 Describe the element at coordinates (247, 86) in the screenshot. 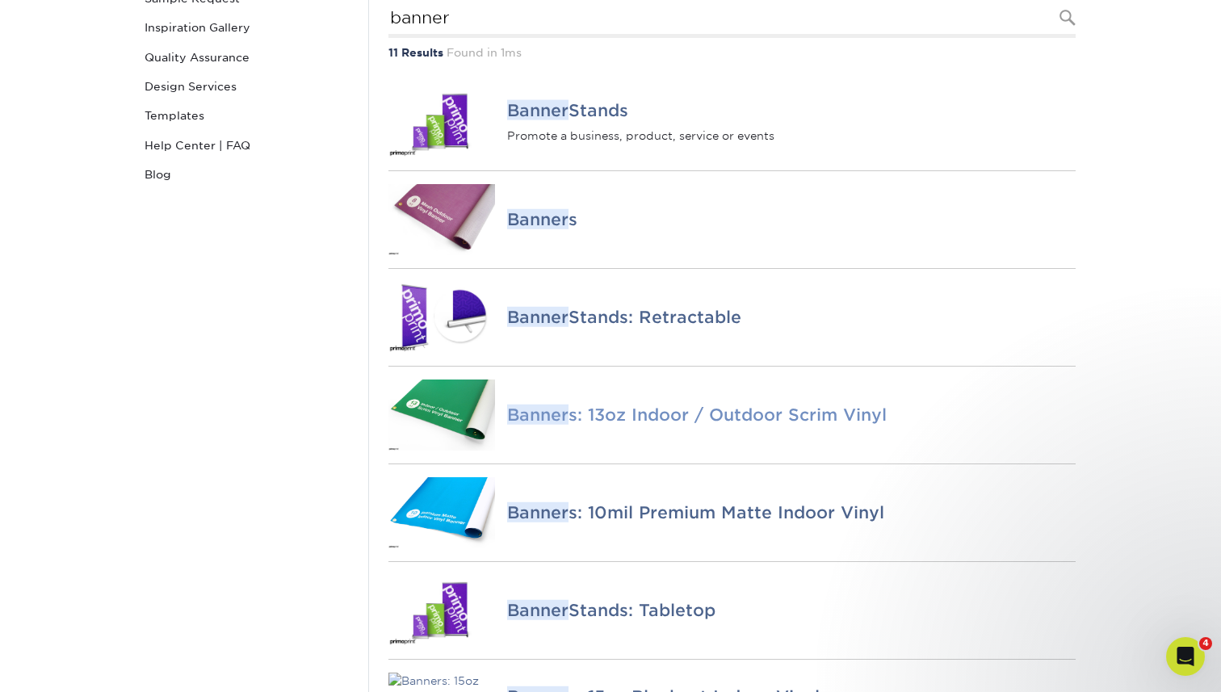

I see `a: Design Services` at that location.